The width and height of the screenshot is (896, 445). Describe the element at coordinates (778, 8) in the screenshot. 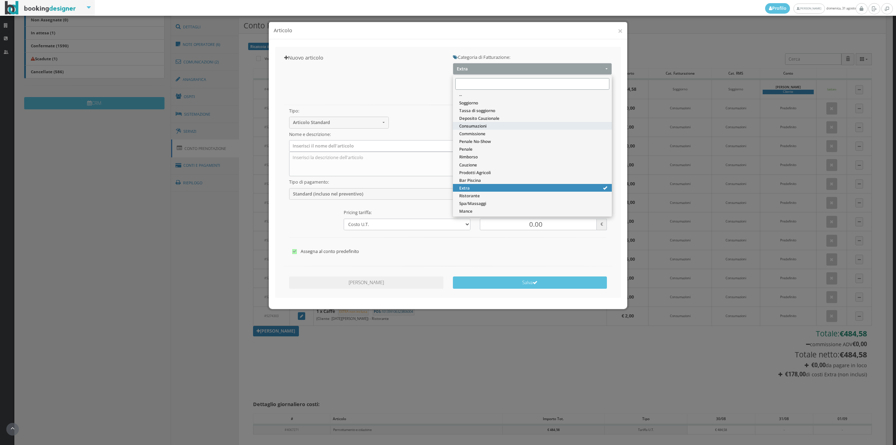

I see `a: Profilo` at that location.